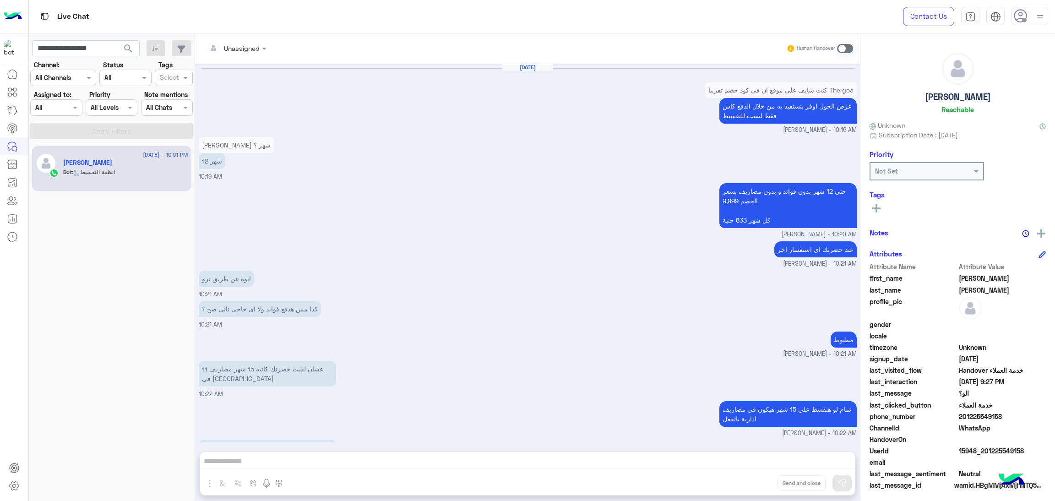 The image size is (1055, 501). What do you see at coordinates (47, 65) in the screenshot?
I see `label: Channel:` at bounding box center [47, 65].